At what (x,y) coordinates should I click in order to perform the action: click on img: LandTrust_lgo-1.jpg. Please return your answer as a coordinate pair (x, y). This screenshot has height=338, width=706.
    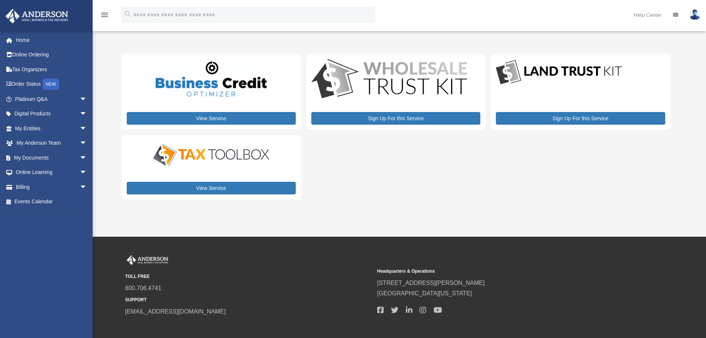
    Looking at the image, I should click on (559, 72).